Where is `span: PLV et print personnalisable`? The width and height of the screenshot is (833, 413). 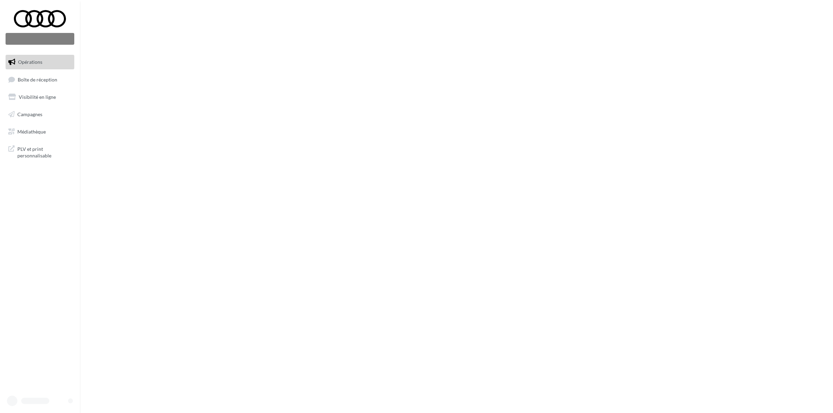 span: PLV et print personnalisable is located at coordinates (44, 152).